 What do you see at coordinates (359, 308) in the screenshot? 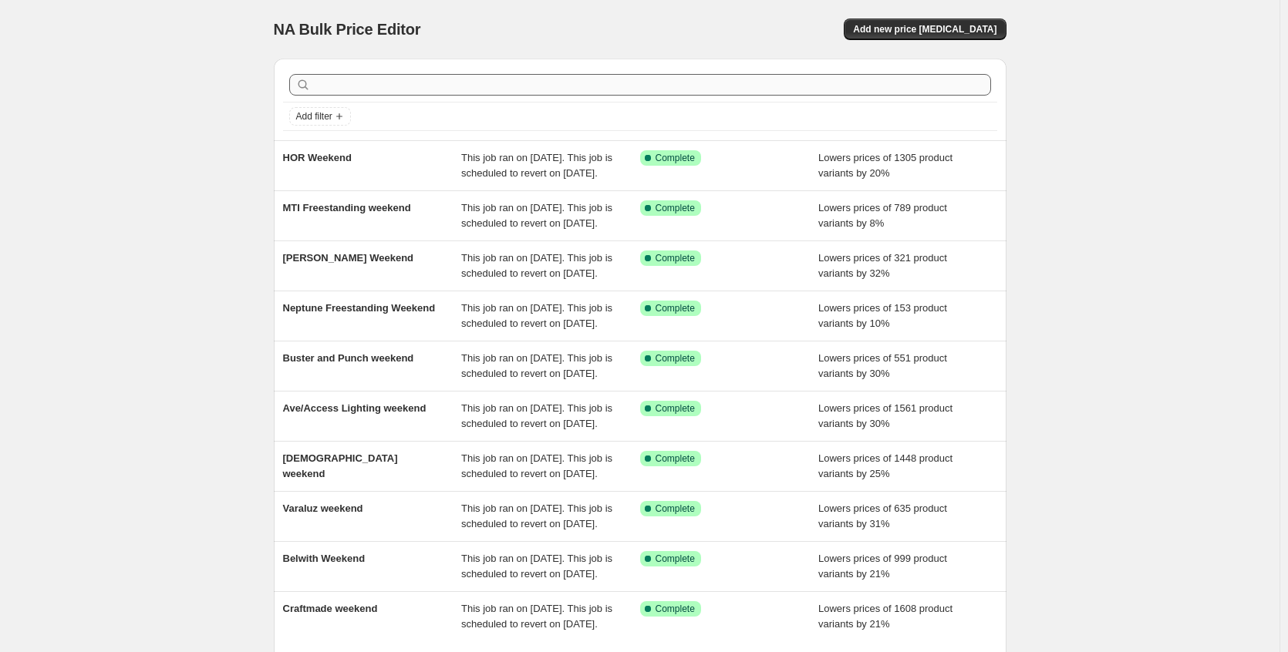
I see `span: Neptune Freestanding Weekend` at bounding box center [359, 308].